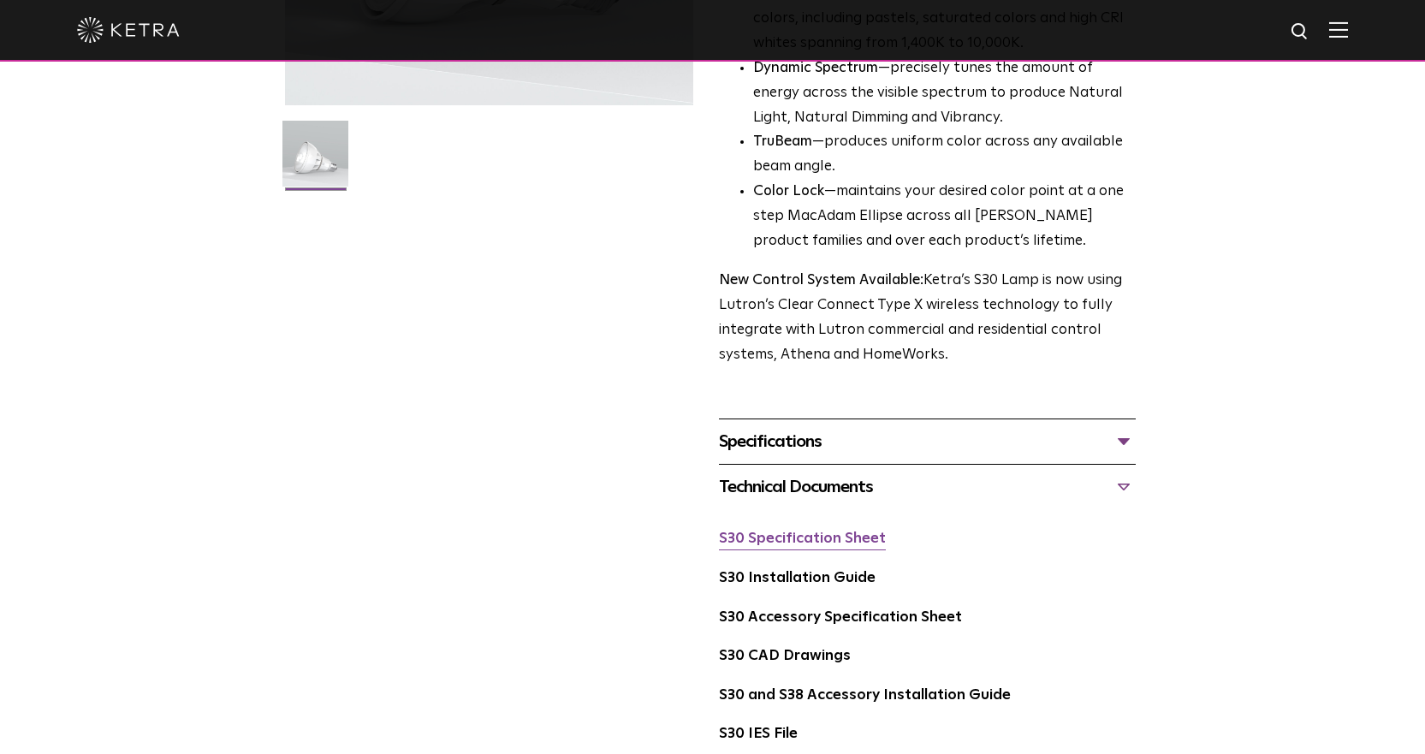 The width and height of the screenshot is (1425, 754). What do you see at coordinates (788, 191) in the screenshot?
I see `strong: Color Lock` at bounding box center [788, 191].